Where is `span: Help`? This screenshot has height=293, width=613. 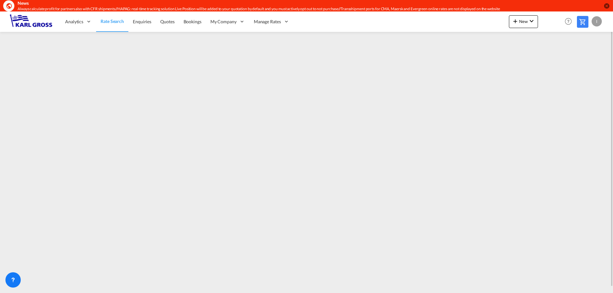 span: Help is located at coordinates (568, 21).